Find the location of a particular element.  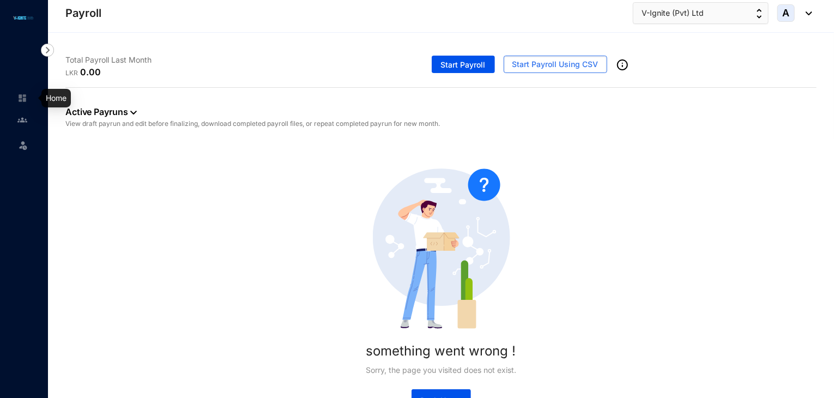

li: Contacts is located at coordinates (22, 120).